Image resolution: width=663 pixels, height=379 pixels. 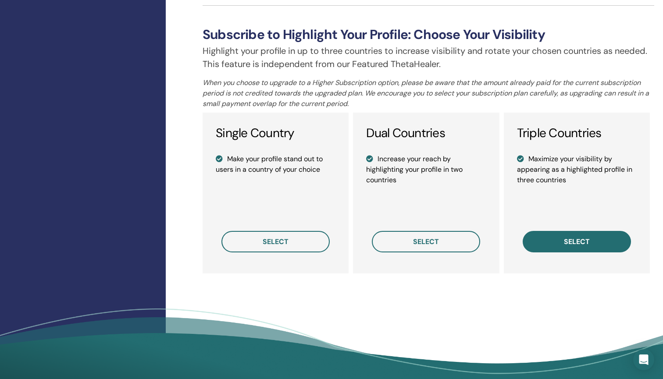 I want to click on li: Make your profile stand out to users in a country of your choice, so click(x=275, y=164).